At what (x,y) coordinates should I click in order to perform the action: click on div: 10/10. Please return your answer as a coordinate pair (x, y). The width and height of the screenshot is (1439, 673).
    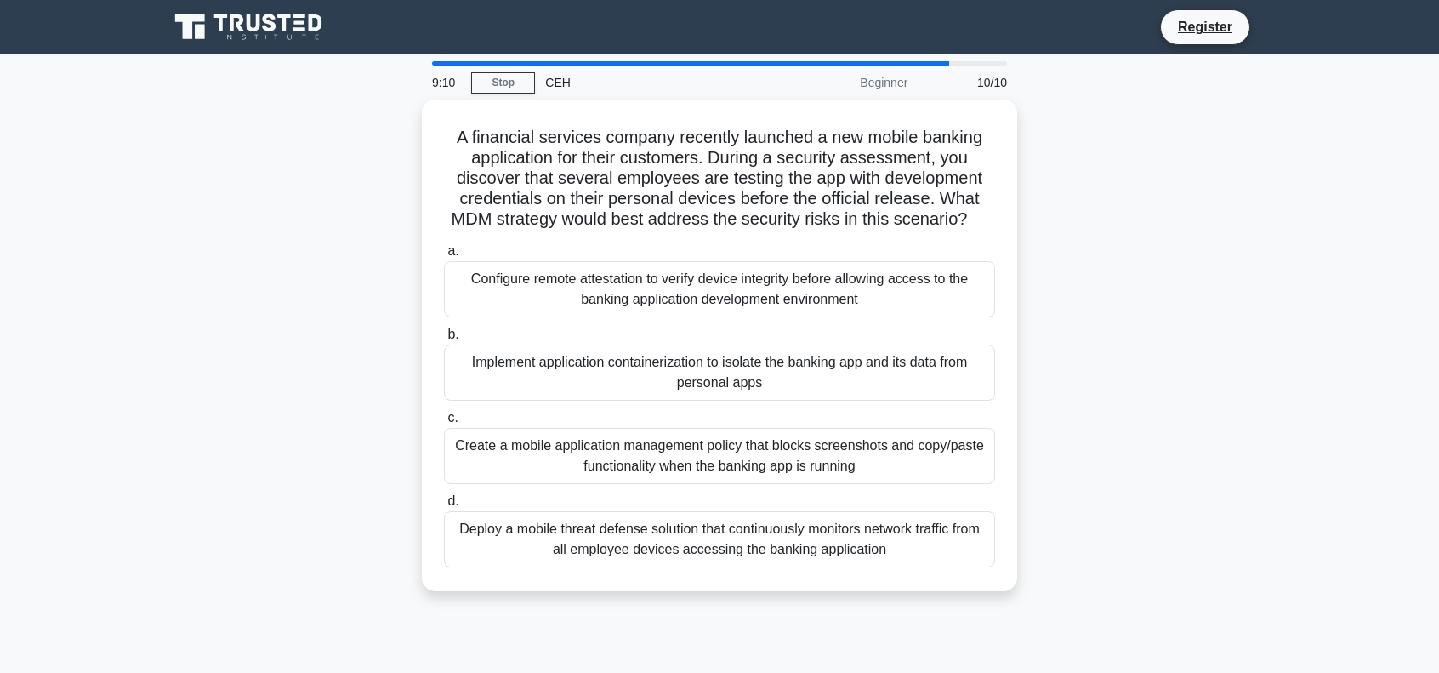
    Looking at the image, I should click on (967, 83).